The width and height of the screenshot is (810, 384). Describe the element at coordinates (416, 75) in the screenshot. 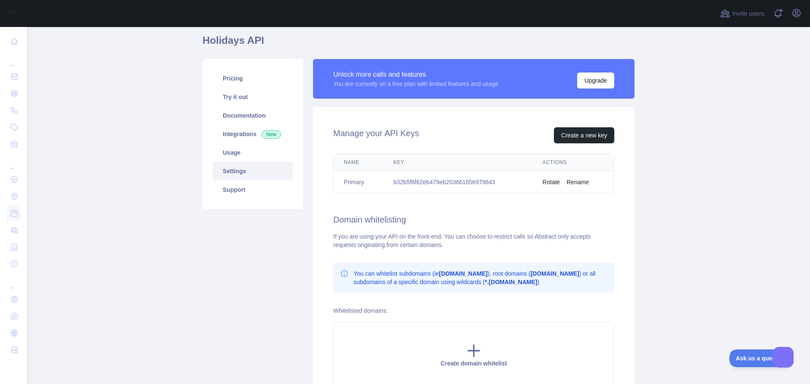

I see `div: Unlock more calls and features` at that location.